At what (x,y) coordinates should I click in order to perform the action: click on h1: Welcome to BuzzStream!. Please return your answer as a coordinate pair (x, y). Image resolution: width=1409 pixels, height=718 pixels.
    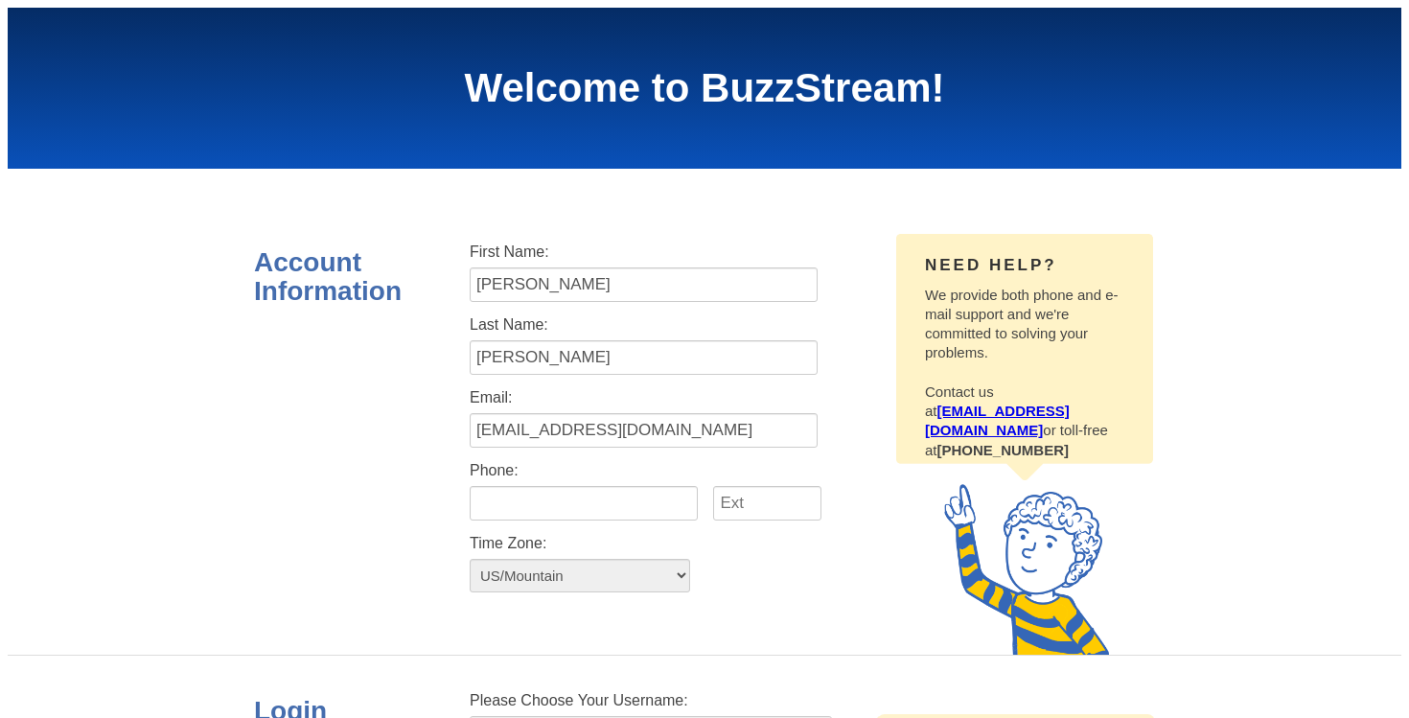
    Looking at the image, I should click on (705, 88).